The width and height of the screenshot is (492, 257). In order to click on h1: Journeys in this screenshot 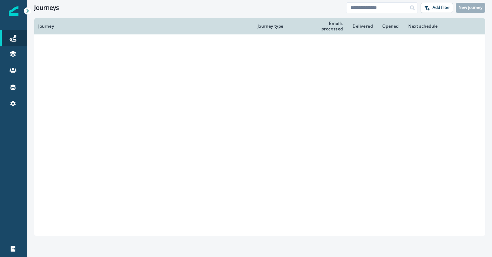, I will do `click(46, 8)`.